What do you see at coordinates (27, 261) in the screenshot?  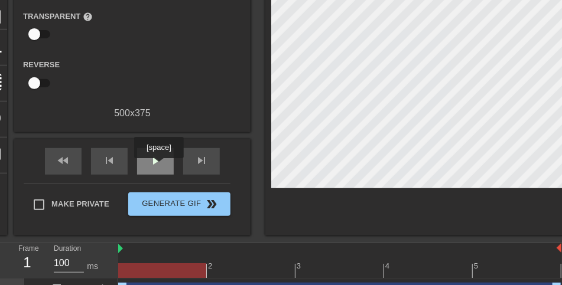 I see `div: Frame` at bounding box center [27, 261].